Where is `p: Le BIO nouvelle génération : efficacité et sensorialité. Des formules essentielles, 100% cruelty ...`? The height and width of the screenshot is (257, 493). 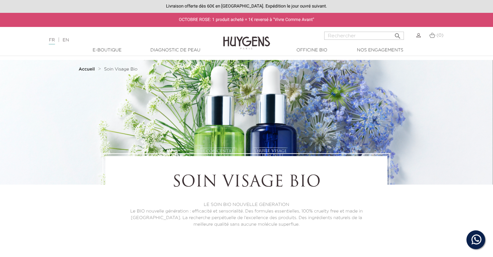 p: Le BIO nouvelle génération : efficacité et sensorialité. Des formules essentielles, 100% cruelty ... is located at coordinates (247, 217).